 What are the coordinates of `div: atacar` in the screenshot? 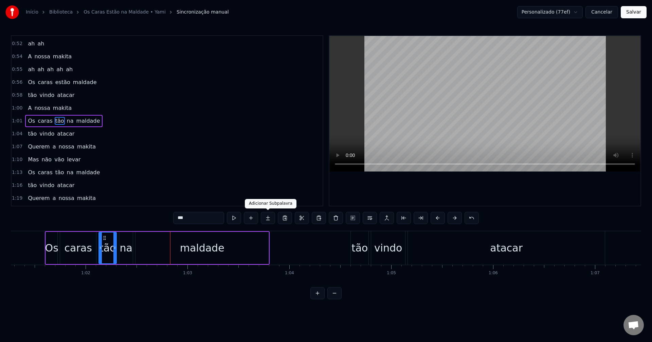 It's located at (506, 248).